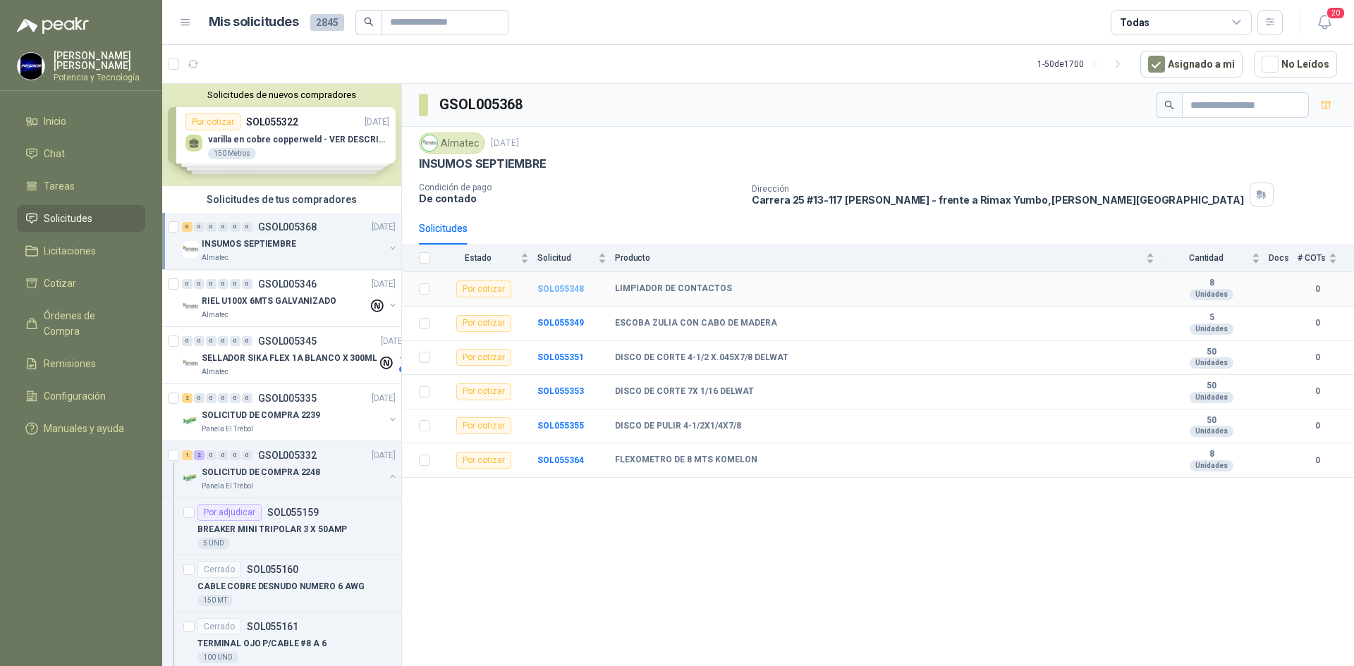 Image resolution: width=1354 pixels, height=666 pixels. I want to click on b: FLEXOMETRO DE 8 MTS KOMELON, so click(686, 460).